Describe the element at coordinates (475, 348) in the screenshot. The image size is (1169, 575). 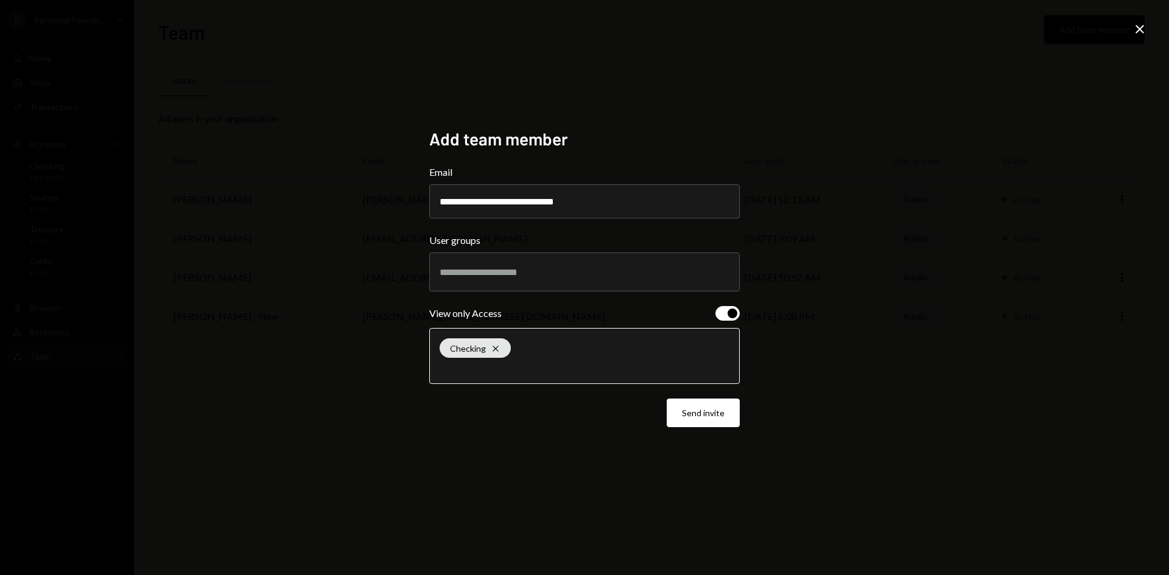
I see `div: Checking` at that location.